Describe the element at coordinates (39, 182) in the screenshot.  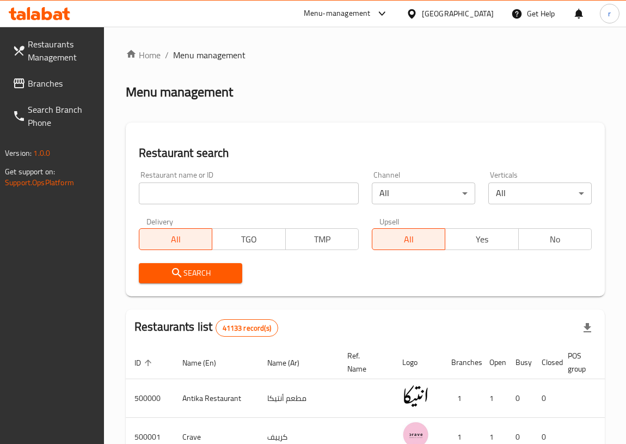
I see `a: Support.OpsPlatform` at that location.